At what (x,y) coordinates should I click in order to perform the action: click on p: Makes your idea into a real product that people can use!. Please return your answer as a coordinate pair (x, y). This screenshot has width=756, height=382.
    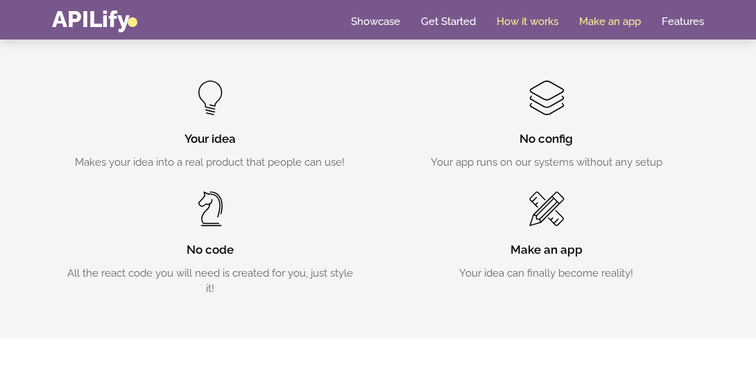
    Looking at the image, I should click on (209, 162).